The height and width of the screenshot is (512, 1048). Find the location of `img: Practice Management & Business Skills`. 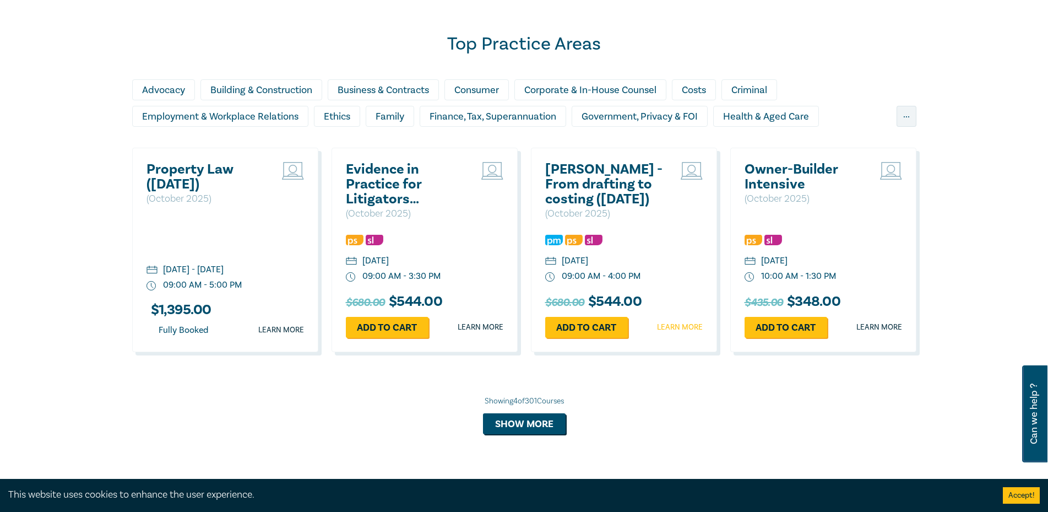

img: Practice Management & Business Skills is located at coordinates (554, 240).